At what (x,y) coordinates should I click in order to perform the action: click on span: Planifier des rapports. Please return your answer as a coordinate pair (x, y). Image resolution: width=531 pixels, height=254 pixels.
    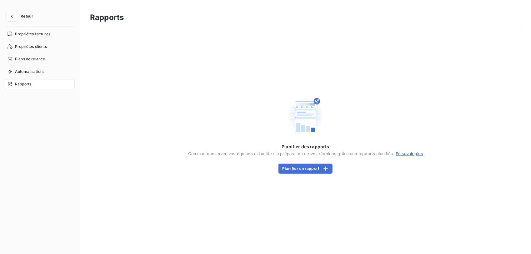
    Looking at the image, I should click on (305, 147).